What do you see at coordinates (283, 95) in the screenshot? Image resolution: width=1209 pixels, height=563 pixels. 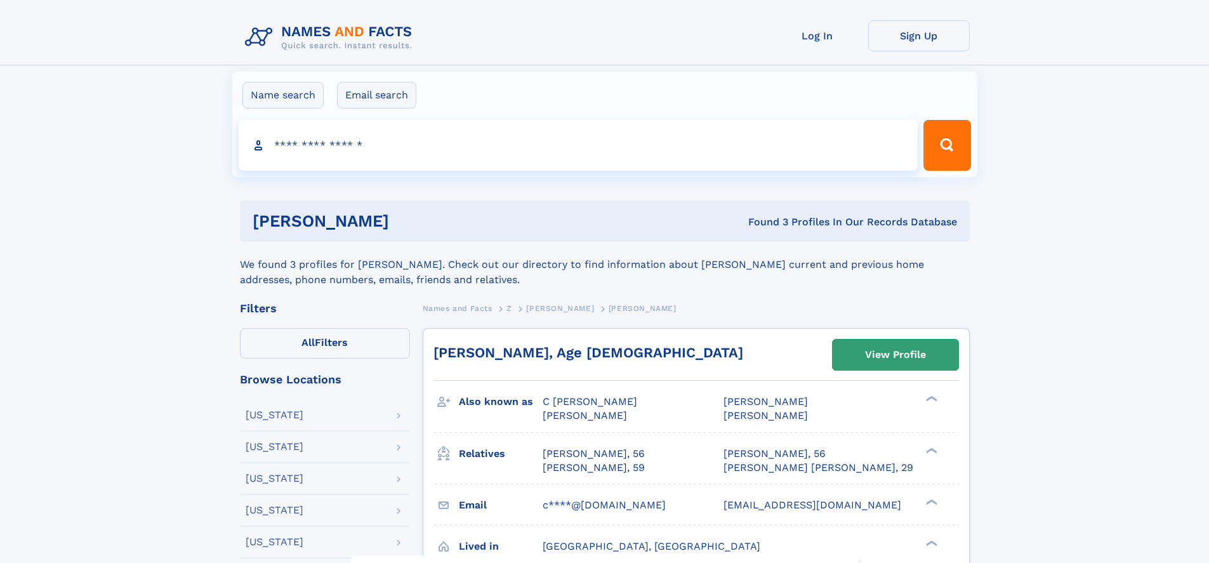 I see `label: Name search` at bounding box center [283, 95].